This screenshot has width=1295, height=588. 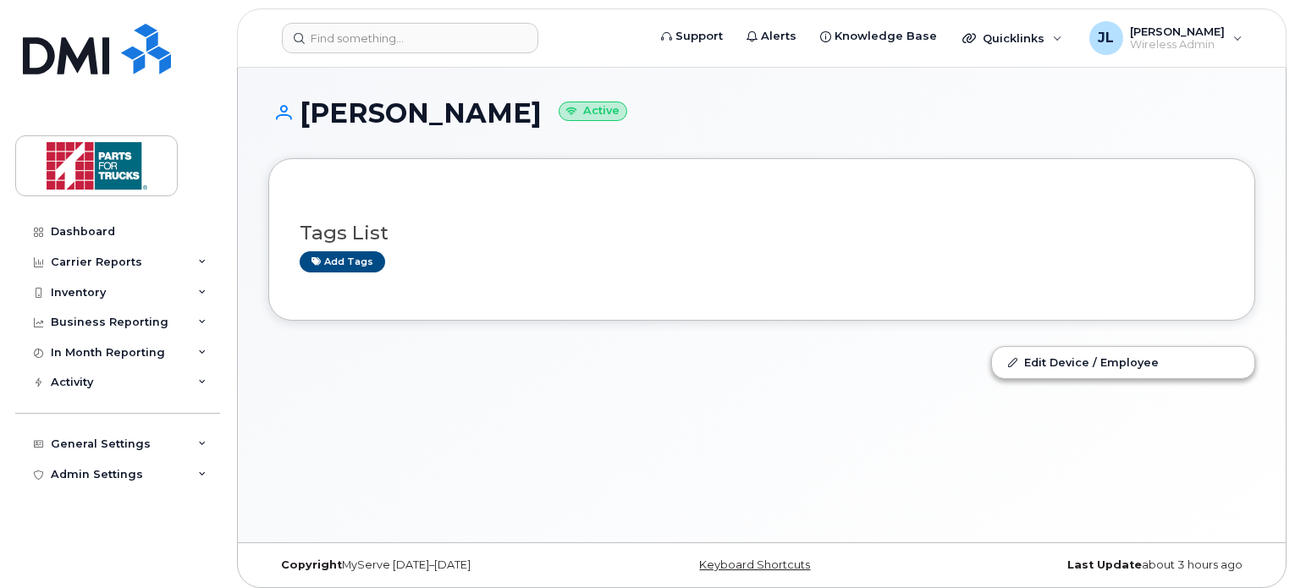 I want to click on a: Edit Device / Employee, so click(x=1123, y=362).